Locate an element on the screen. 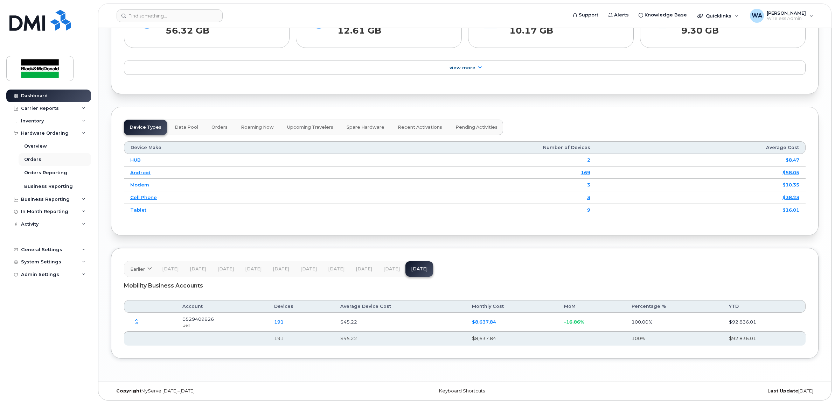 The height and width of the screenshot is (404, 835). th: 191 is located at coordinates (301, 339).